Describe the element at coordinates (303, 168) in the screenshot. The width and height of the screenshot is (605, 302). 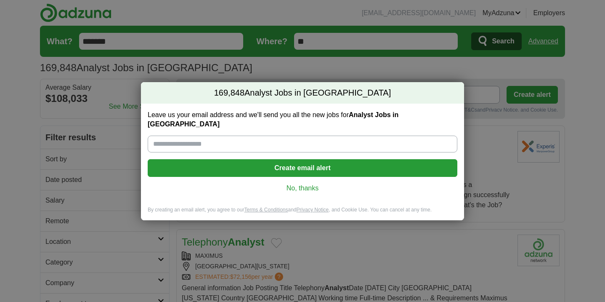
I see `button: Create email alert` at that location.